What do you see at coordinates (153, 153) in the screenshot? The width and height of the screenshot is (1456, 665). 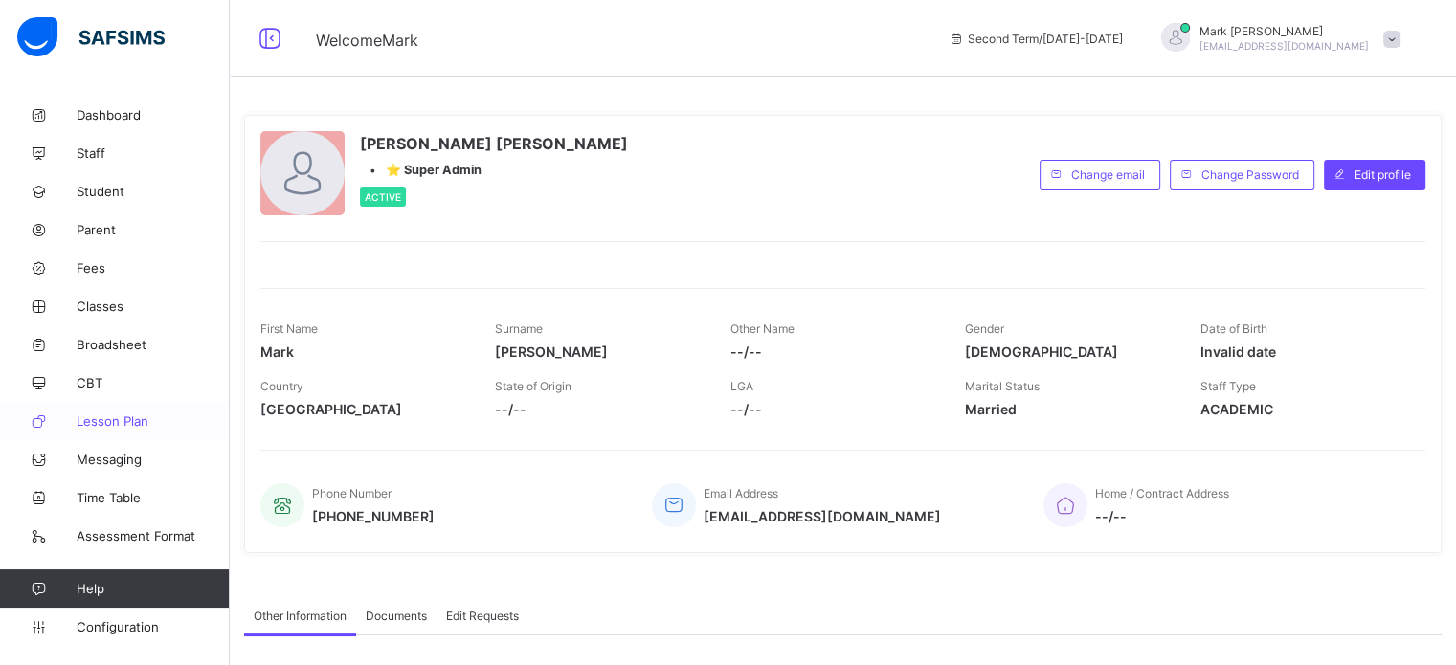 I see `span: Staff` at bounding box center [153, 153].